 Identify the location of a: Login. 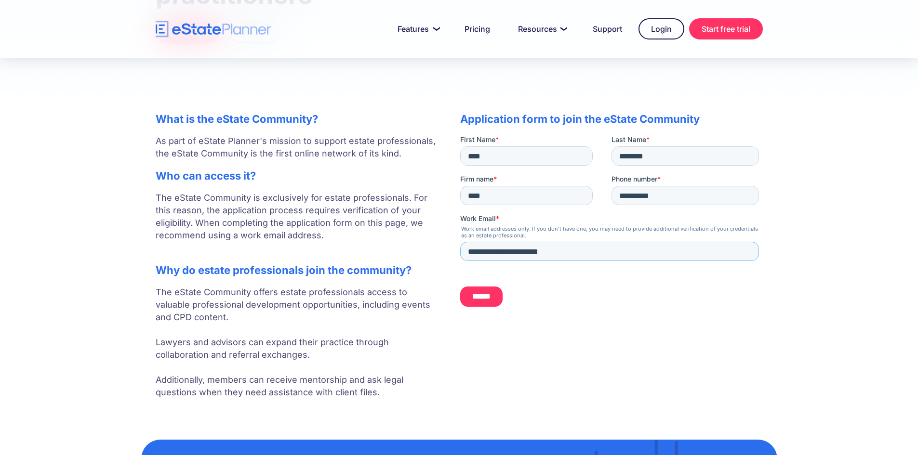
(661, 29).